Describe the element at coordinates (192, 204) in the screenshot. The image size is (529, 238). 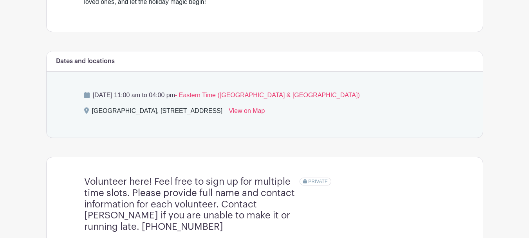
I see `h4: Volunteer here! Feel free to sign up for multiple time slots. Please provide full name and contac...` at that location.